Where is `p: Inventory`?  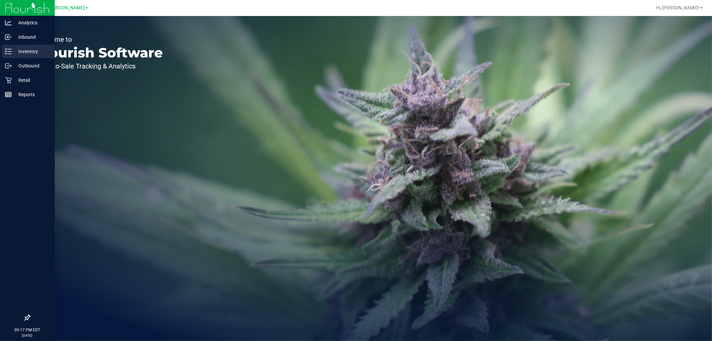
p: Inventory is located at coordinates (32, 51).